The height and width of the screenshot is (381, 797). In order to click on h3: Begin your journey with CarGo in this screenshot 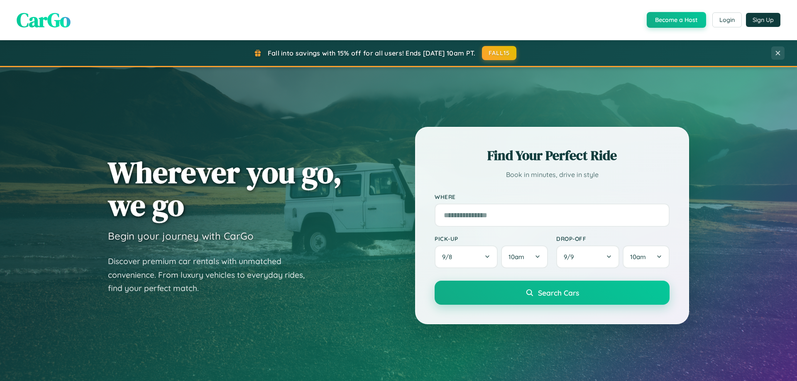, I will do `click(180, 236)`.